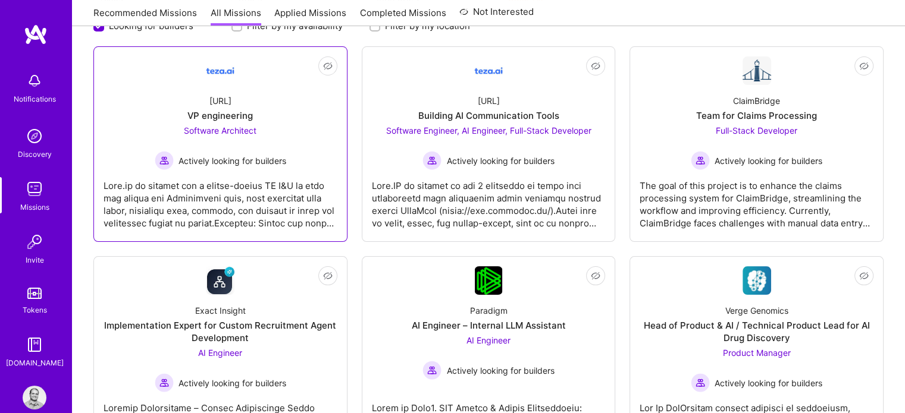 This screenshot has width=905, height=413. I want to click on img: discovery, so click(34, 136).